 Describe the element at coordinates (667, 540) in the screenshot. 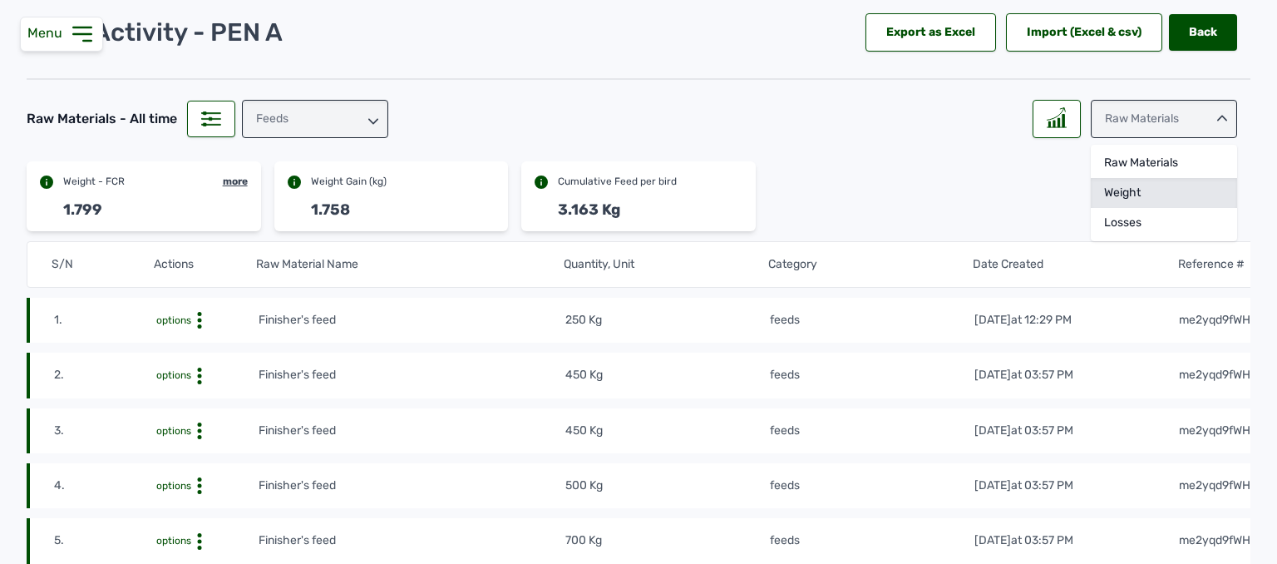

I see `td: 700 Kg` at that location.